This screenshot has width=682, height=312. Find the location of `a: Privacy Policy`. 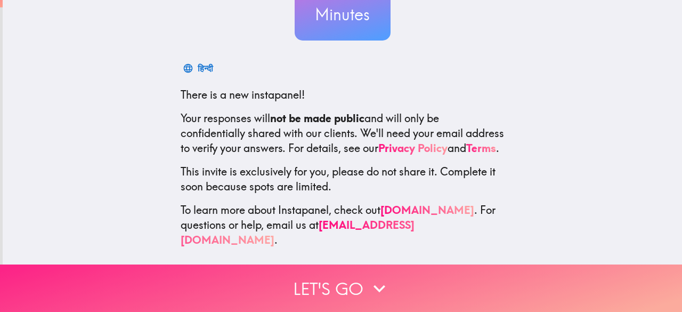

a: Privacy Policy is located at coordinates (413, 148).